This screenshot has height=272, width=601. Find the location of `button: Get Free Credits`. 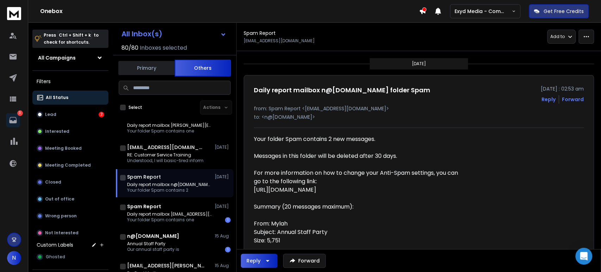

button: Get Free Credits is located at coordinates (558, 11).